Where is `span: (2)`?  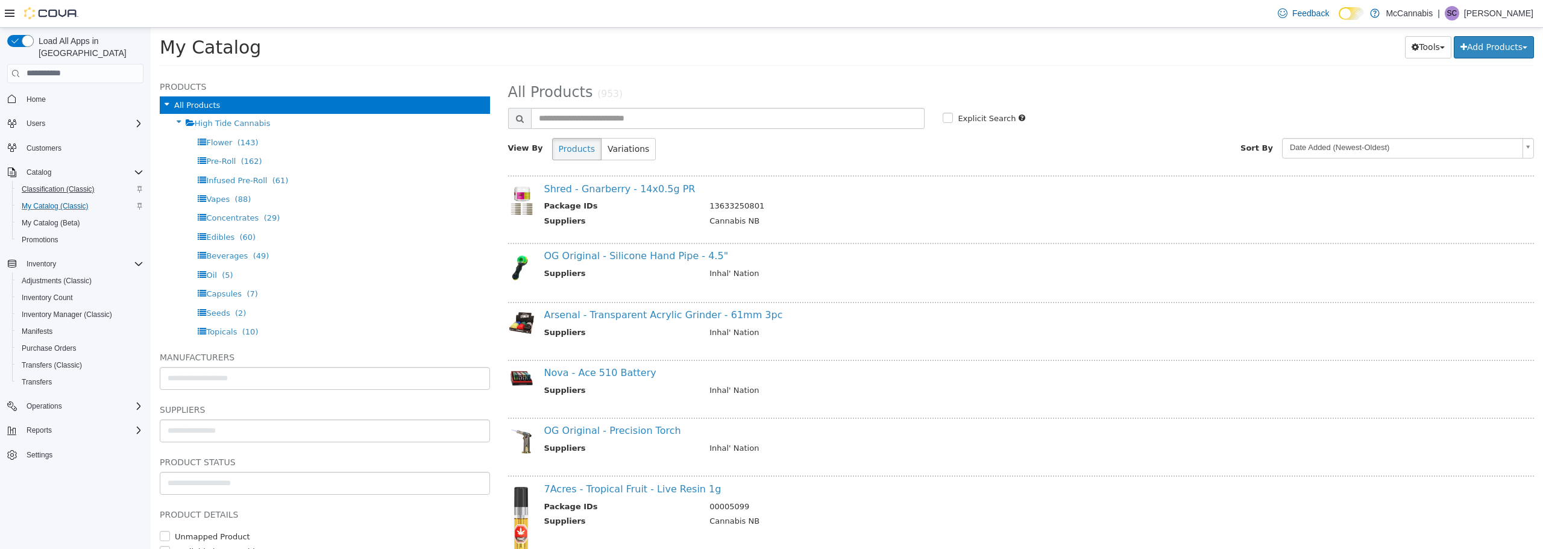
span: (2) is located at coordinates (90, 285).